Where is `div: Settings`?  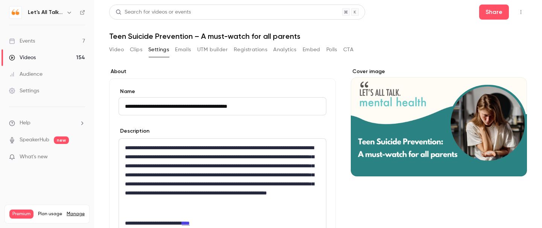 div: Settings is located at coordinates (24, 91).